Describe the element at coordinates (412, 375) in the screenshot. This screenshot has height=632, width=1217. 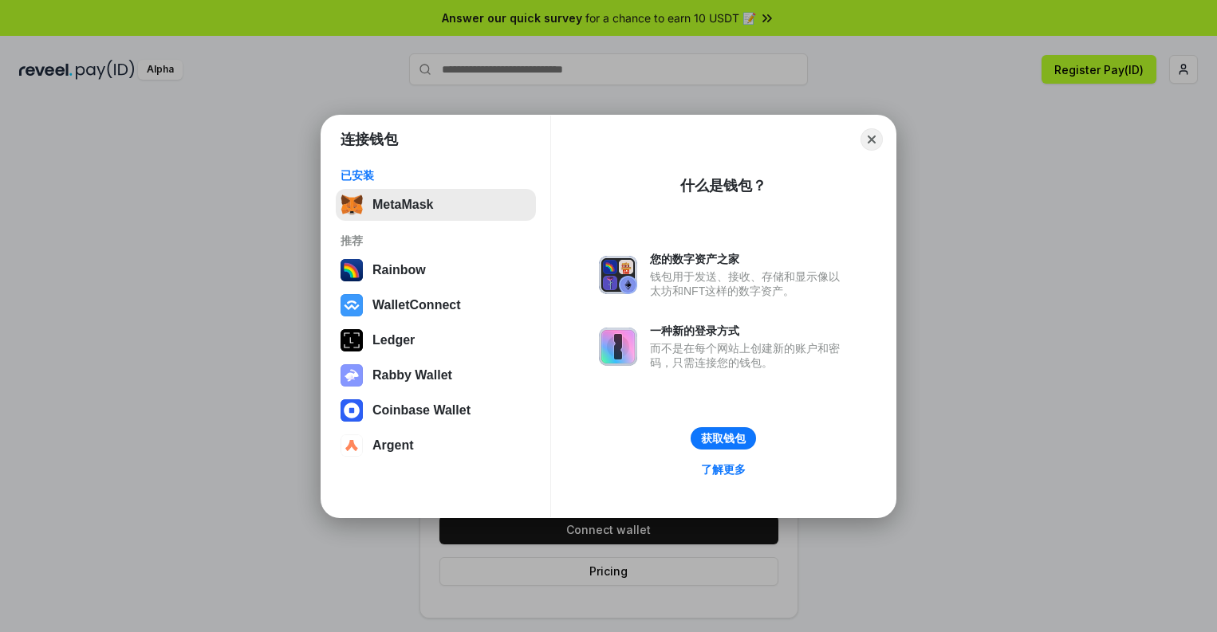
I see `div: Rabby Wallet` at that location.